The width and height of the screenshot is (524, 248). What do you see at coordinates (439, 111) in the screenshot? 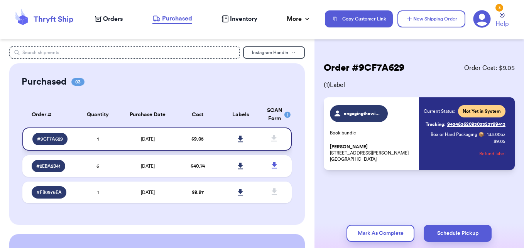
I see `span: Current Status:` at bounding box center [439, 111].